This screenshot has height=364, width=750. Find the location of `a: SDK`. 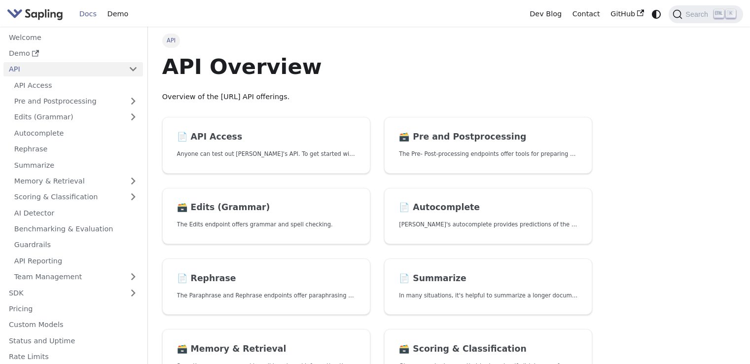

a: SDK is located at coordinates (63, 292).